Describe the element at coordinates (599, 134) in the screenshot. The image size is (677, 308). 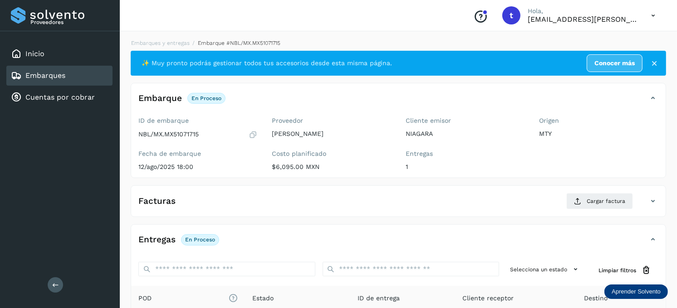
I see `p: MTY` at that location.